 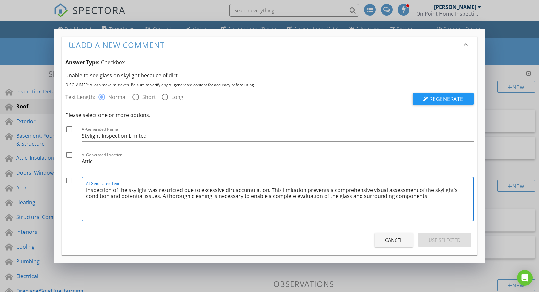 I want to click on div: Please select one or more options., so click(x=269, y=115).